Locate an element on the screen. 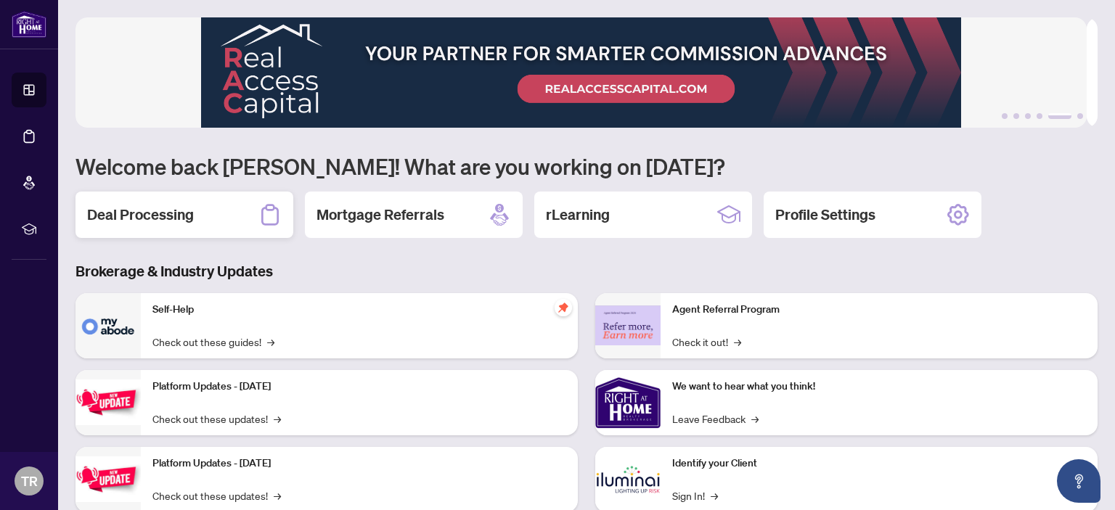  a: Sign In!→ is located at coordinates (695, 496).